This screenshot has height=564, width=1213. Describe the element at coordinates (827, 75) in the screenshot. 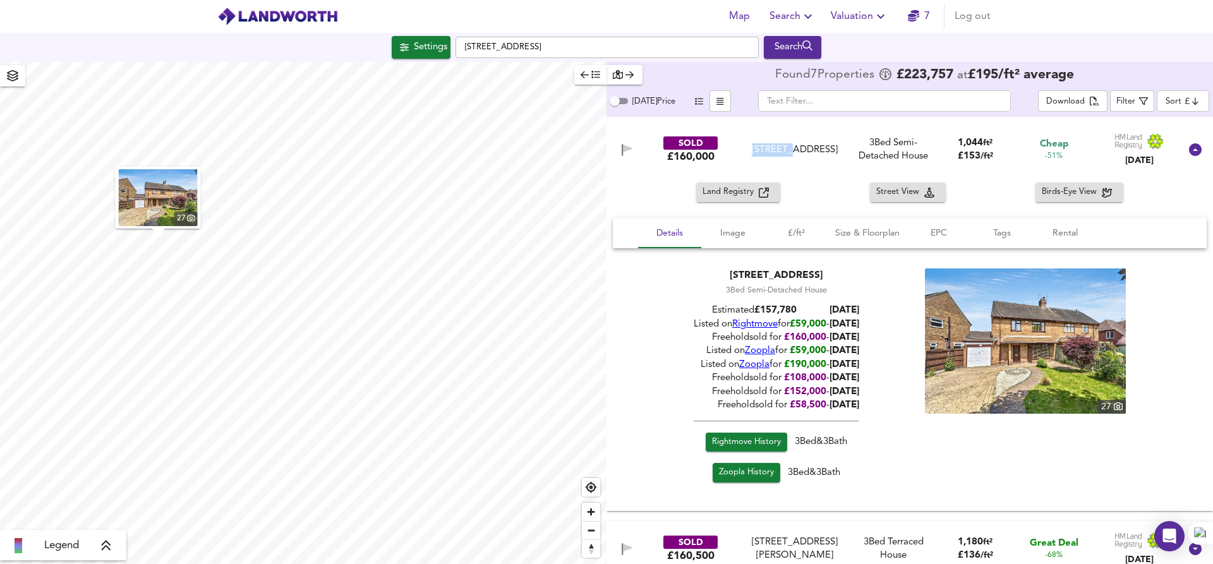

I see `div: Found 7 Propert ies` at that location.